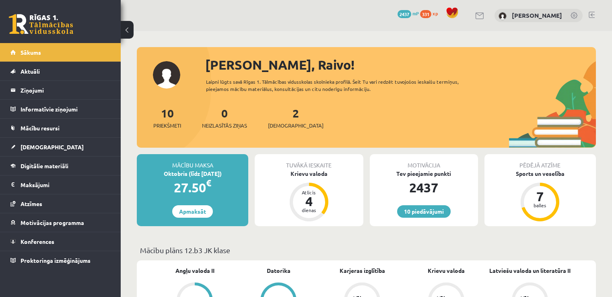 This screenshot has height=297, width=612. I want to click on a: 331 xp, so click(431, 13).